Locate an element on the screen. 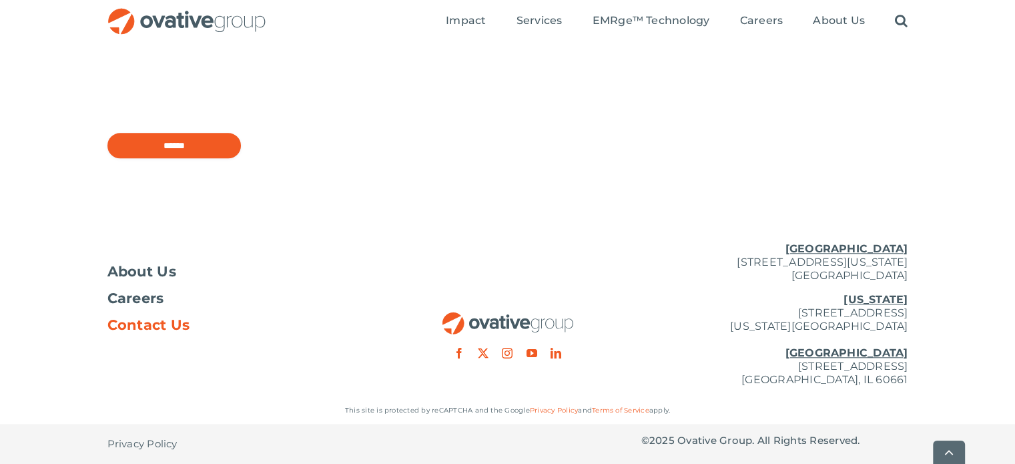  a: youtube is located at coordinates (532, 353).